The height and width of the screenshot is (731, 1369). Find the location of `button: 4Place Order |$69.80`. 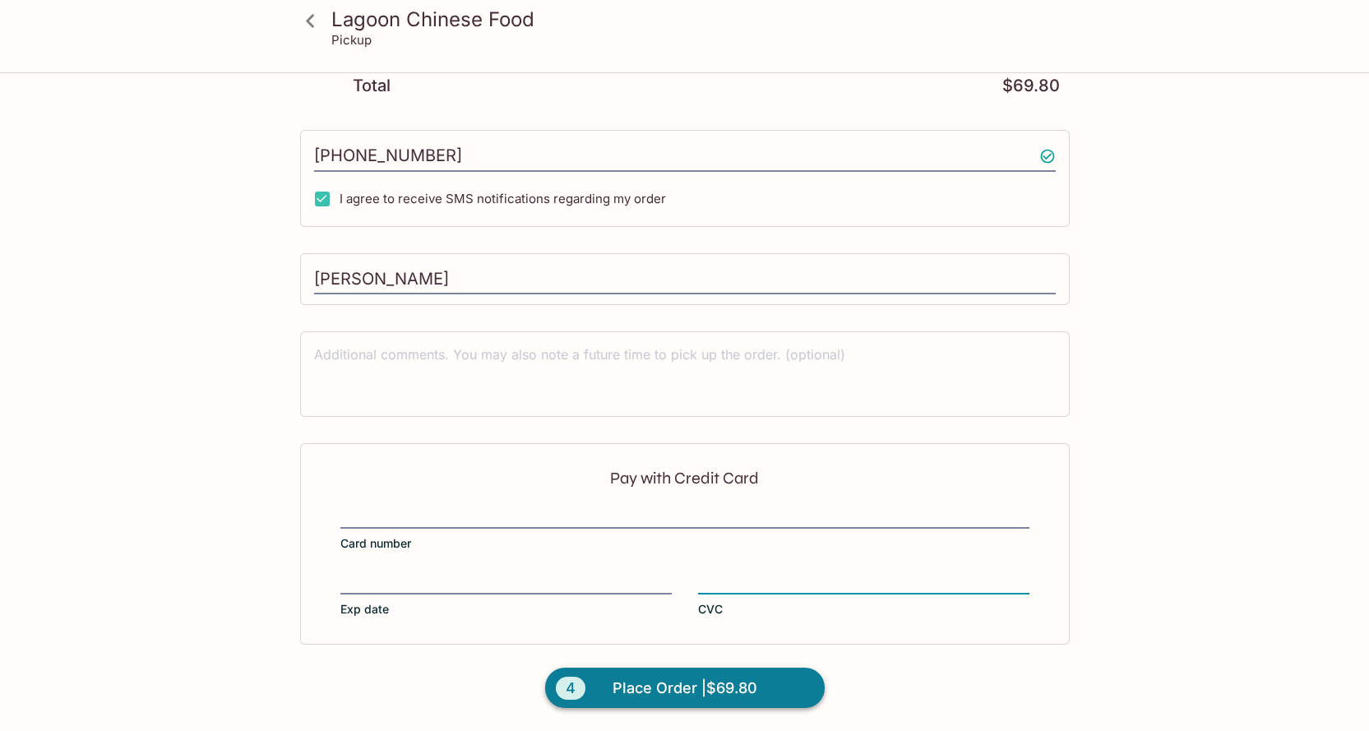

button: 4Place Order |$69.80 is located at coordinates (685, 688).